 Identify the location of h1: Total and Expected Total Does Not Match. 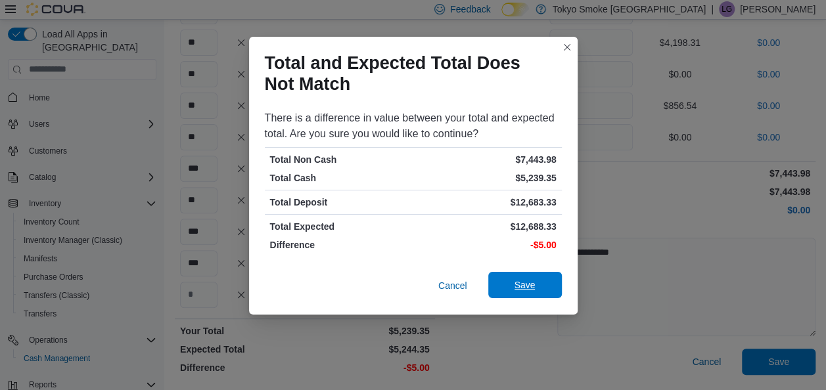
(408, 74).